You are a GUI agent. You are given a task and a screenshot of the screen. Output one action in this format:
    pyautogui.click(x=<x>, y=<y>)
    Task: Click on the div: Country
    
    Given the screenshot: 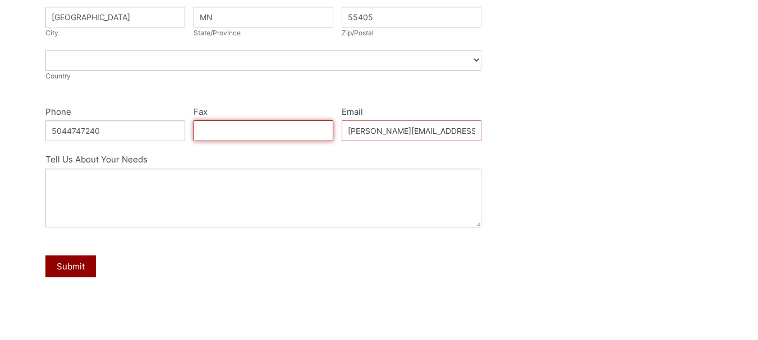 What is the action you would take?
    pyautogui.click(x=263, y=76)
    